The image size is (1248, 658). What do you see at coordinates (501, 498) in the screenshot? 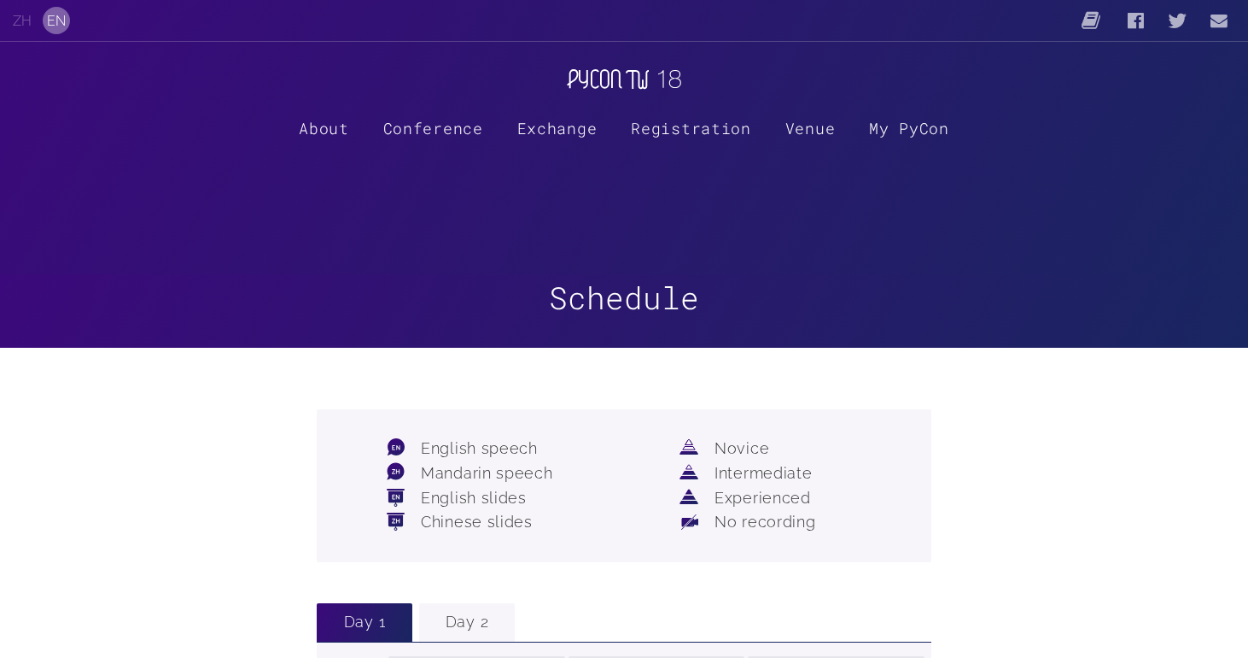
I see `li: English slides` at bounding box center [501, 498].